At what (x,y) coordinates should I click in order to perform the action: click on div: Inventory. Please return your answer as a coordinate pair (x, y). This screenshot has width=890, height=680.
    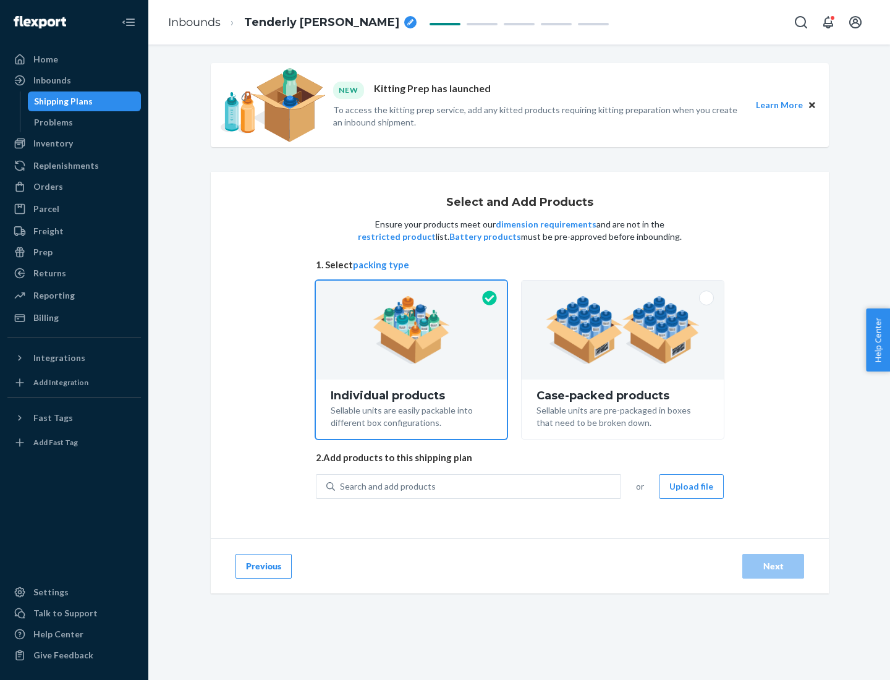
    Looking at the image, I should click on (53, 143).